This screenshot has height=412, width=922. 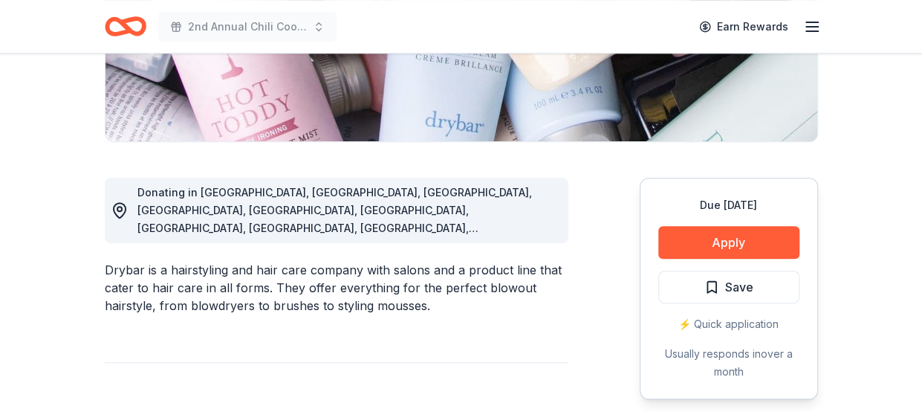 What do you see at coordinates (729, 242) in the screenshot?
I see `button: Apply` at bounding box center [729, 242].